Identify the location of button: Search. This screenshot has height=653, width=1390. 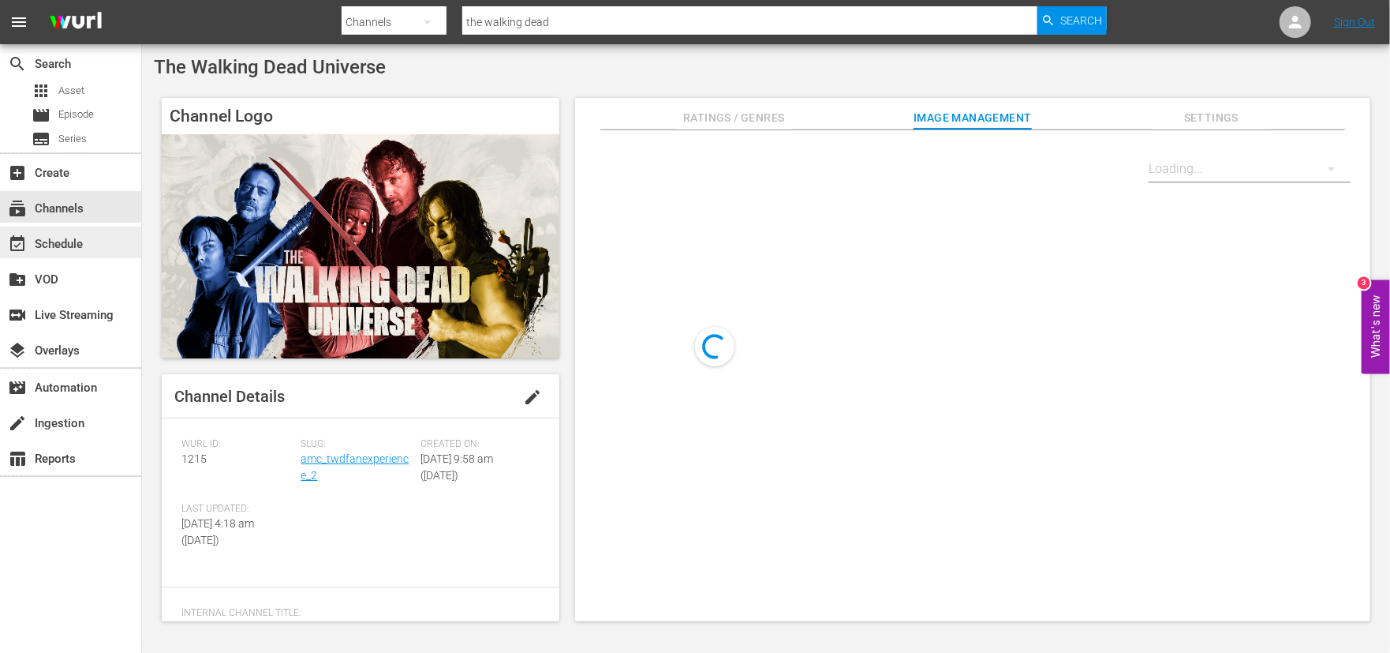
(1072, 21).